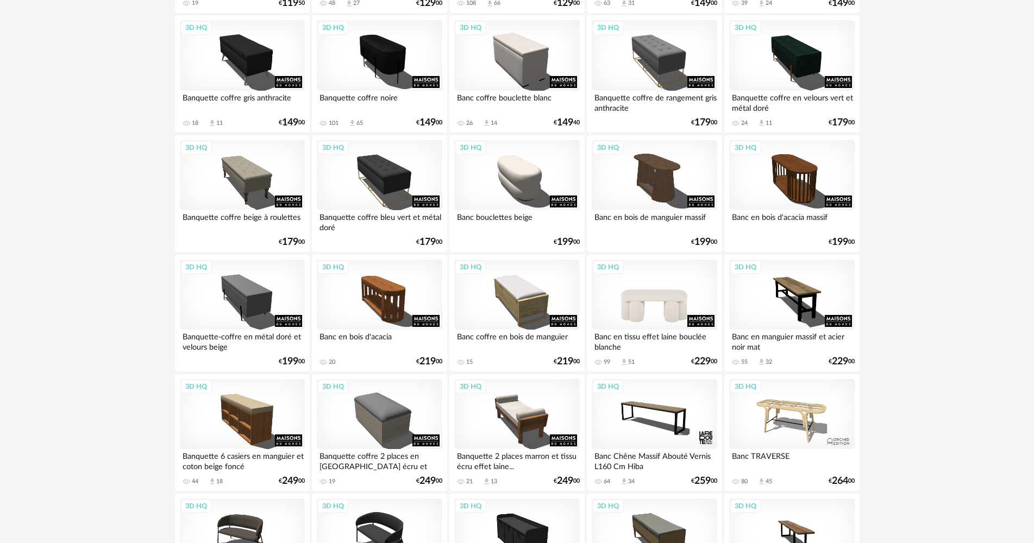  Describe the element at coordinates (791, 194) in the screenshot. I see `a: 3D HQ Banc en bois d'acacia massif €19900` at that location.